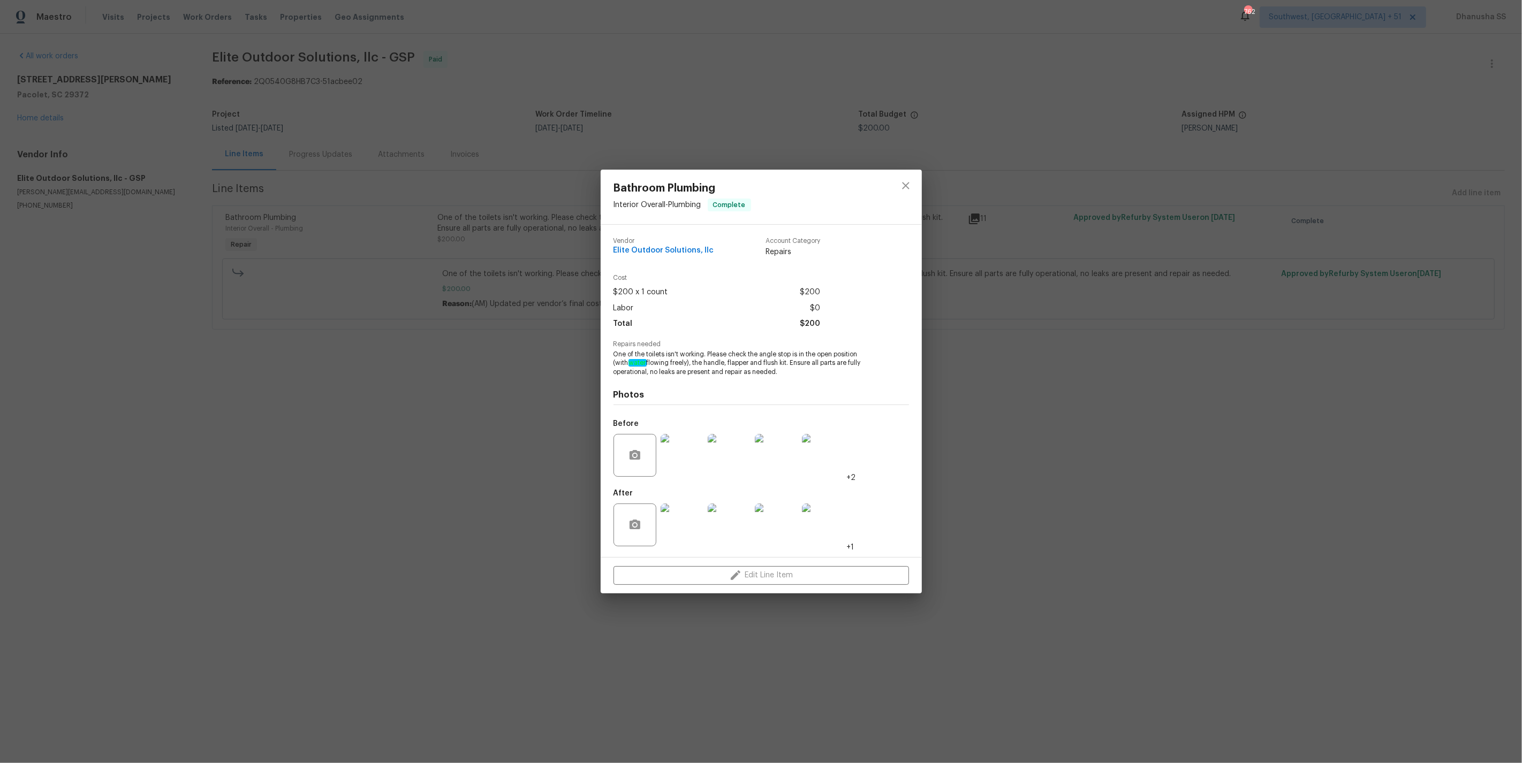 Image resolution: width=1522 pixels, height=763 pixels. What do you see at coordinates (1248, 12) in the screenshot?
I see `div: 762` at bounding box center [1248, 12].